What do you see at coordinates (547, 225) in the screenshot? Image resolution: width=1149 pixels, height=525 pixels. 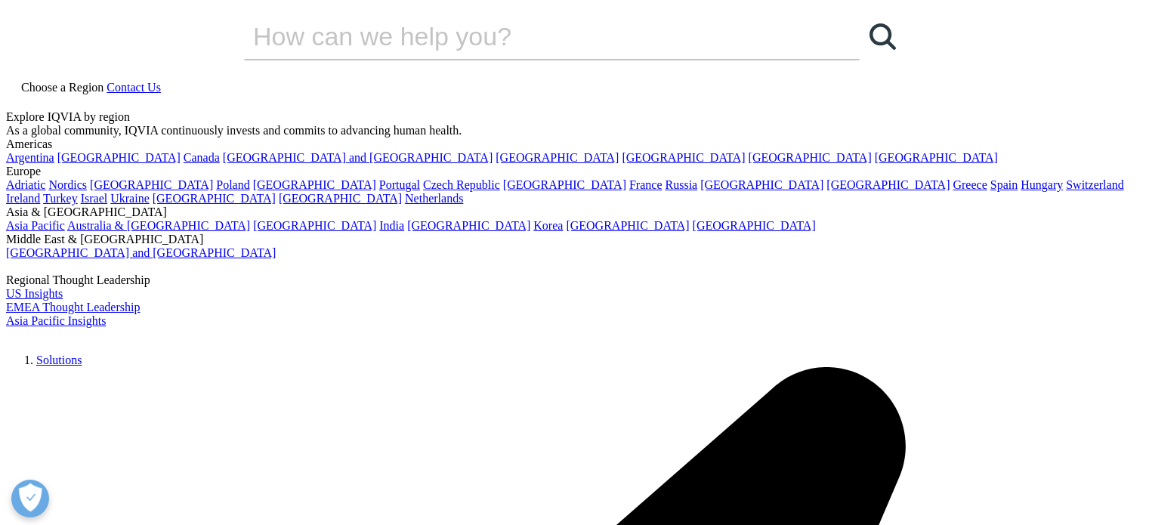 I see `a: Korea` at bounding box center [547, 225].